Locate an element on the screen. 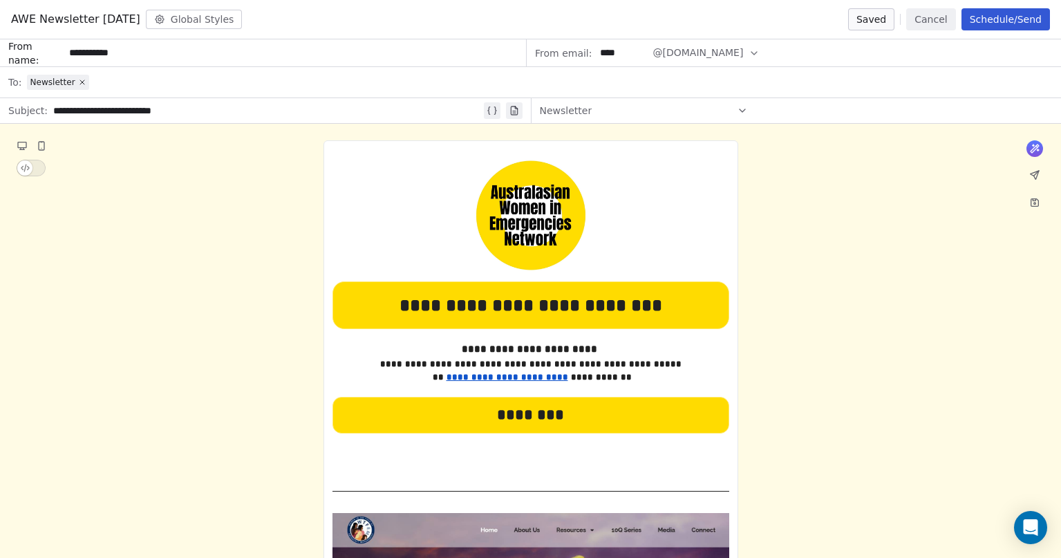  button: Global Styles is located at coordinates (194, 19).